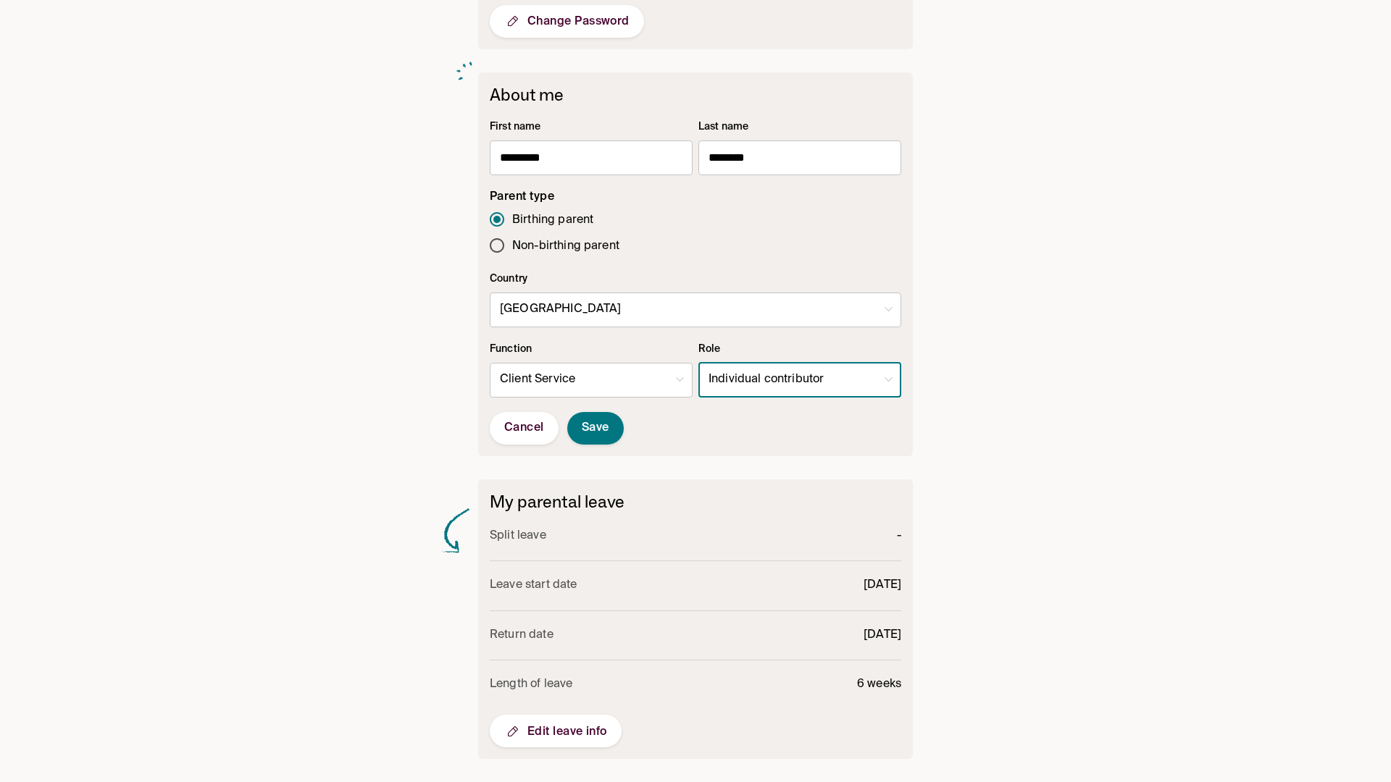  Describe the element at coordinates (524, 428) in the screenshot. I see `button: Cancel` at that location.